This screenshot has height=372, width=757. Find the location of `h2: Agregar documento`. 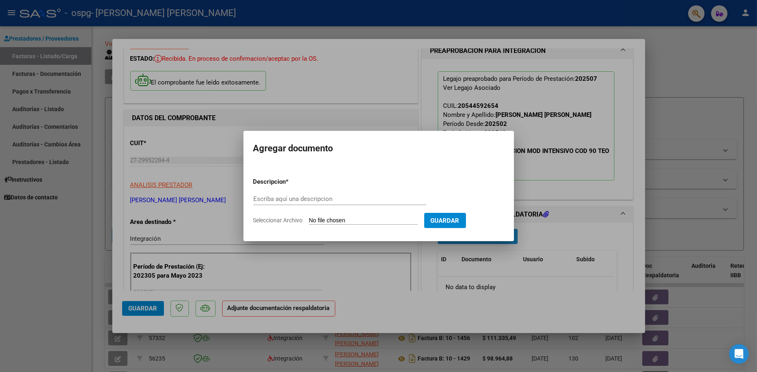

h2: Agregar documento is located at coordinates (379, 148).